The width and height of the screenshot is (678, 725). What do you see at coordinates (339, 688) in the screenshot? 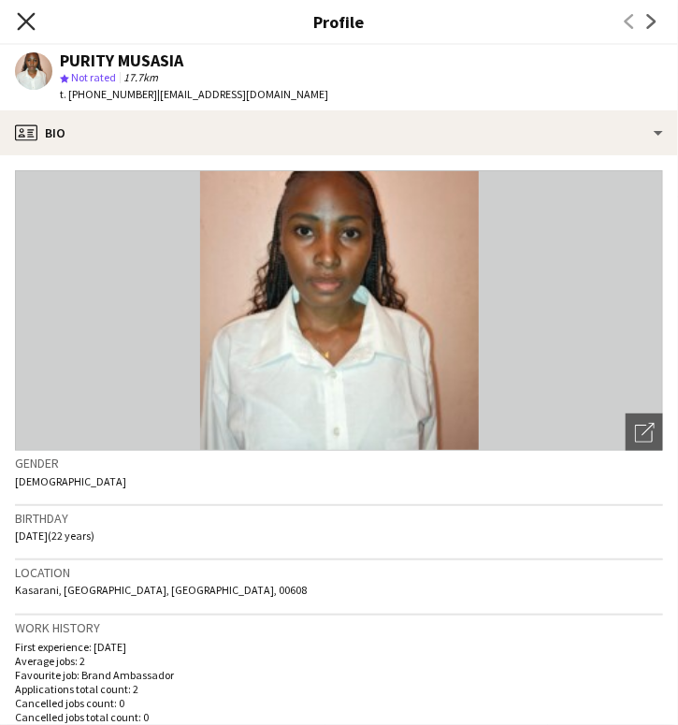
I see `p: Applications total count: 2` at bounding box center [339, 688].